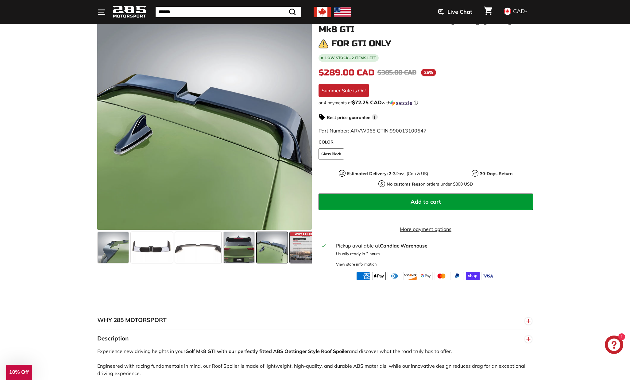  What do you see at coordinates (388, 174) in the screenshot?
I see `p: Days (Can & US)` at bounding box center [388, 174].